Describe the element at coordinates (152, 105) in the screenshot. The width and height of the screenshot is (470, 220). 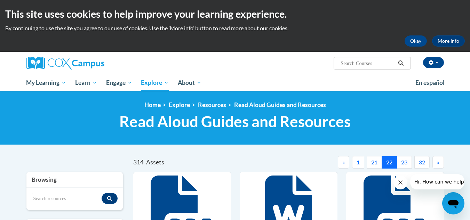
I see `a: Home` at that location.